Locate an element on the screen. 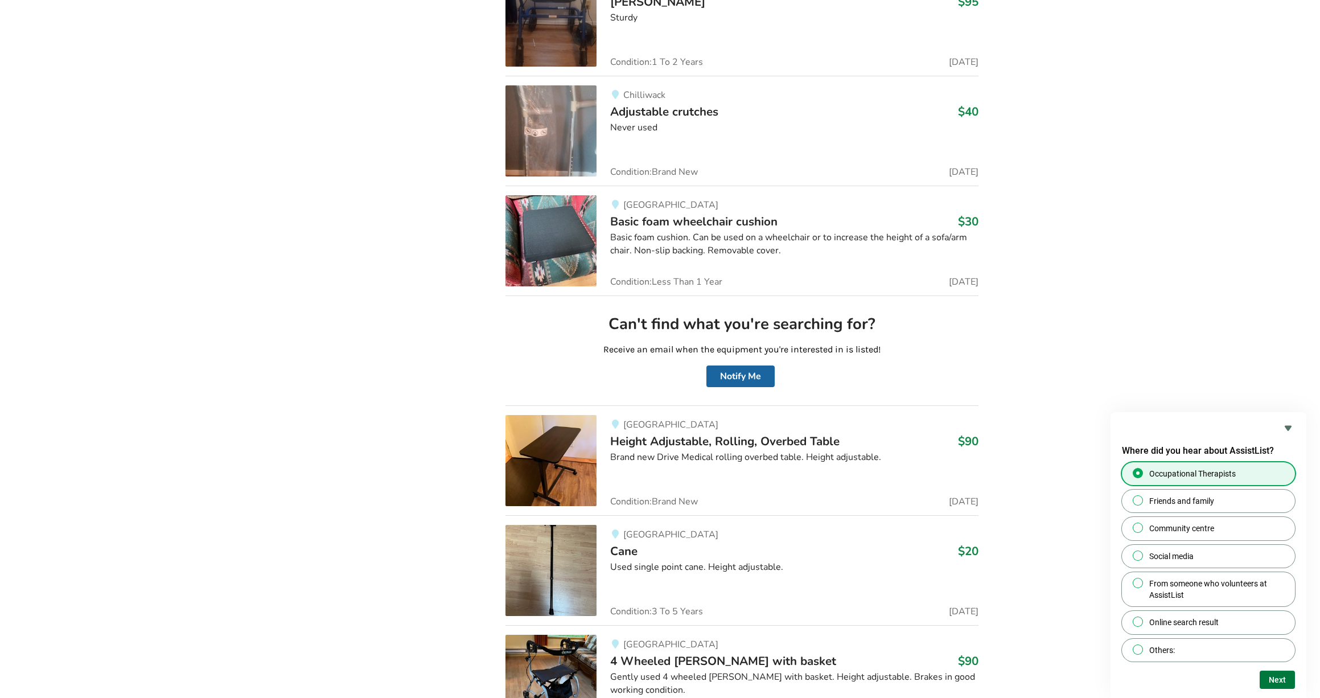 The height and width of the screenshot is (698, 1320). h2: Can't find what you're searching for? is located at coordinates (742, 324).